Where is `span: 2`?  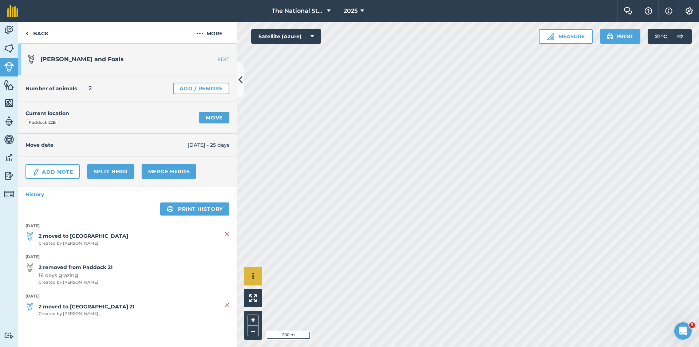
span: 2 is located at coordinates (90, 88).